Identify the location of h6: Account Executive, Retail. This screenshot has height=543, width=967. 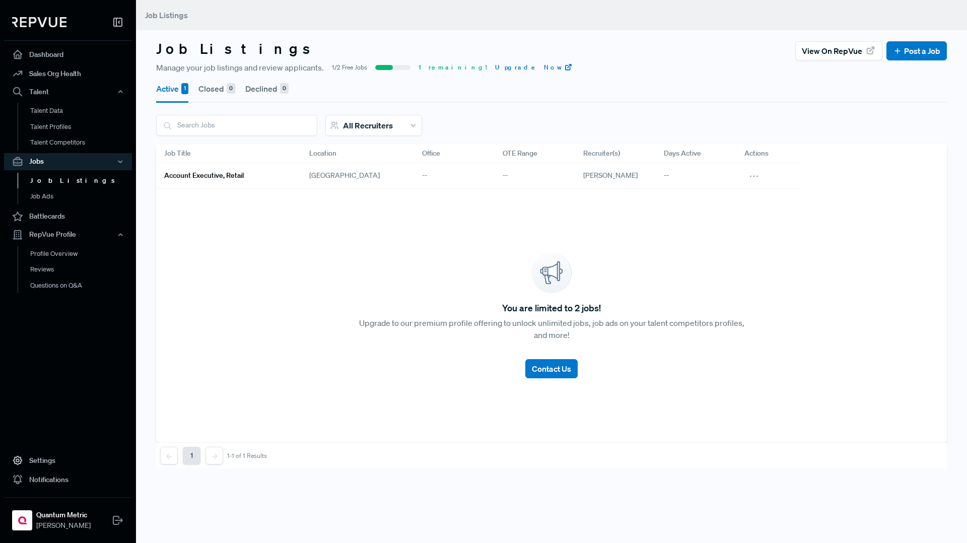
(204, 175).